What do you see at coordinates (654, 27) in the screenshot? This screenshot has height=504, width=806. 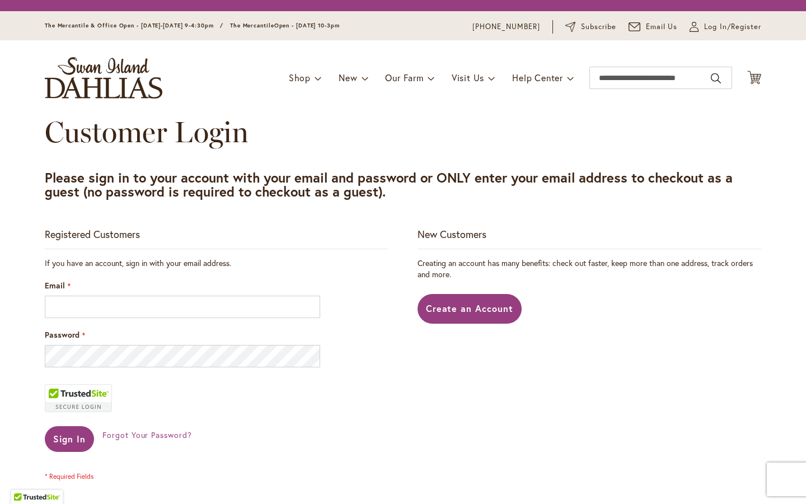 I see `a: Email Us` at bounding box center [654, 27].